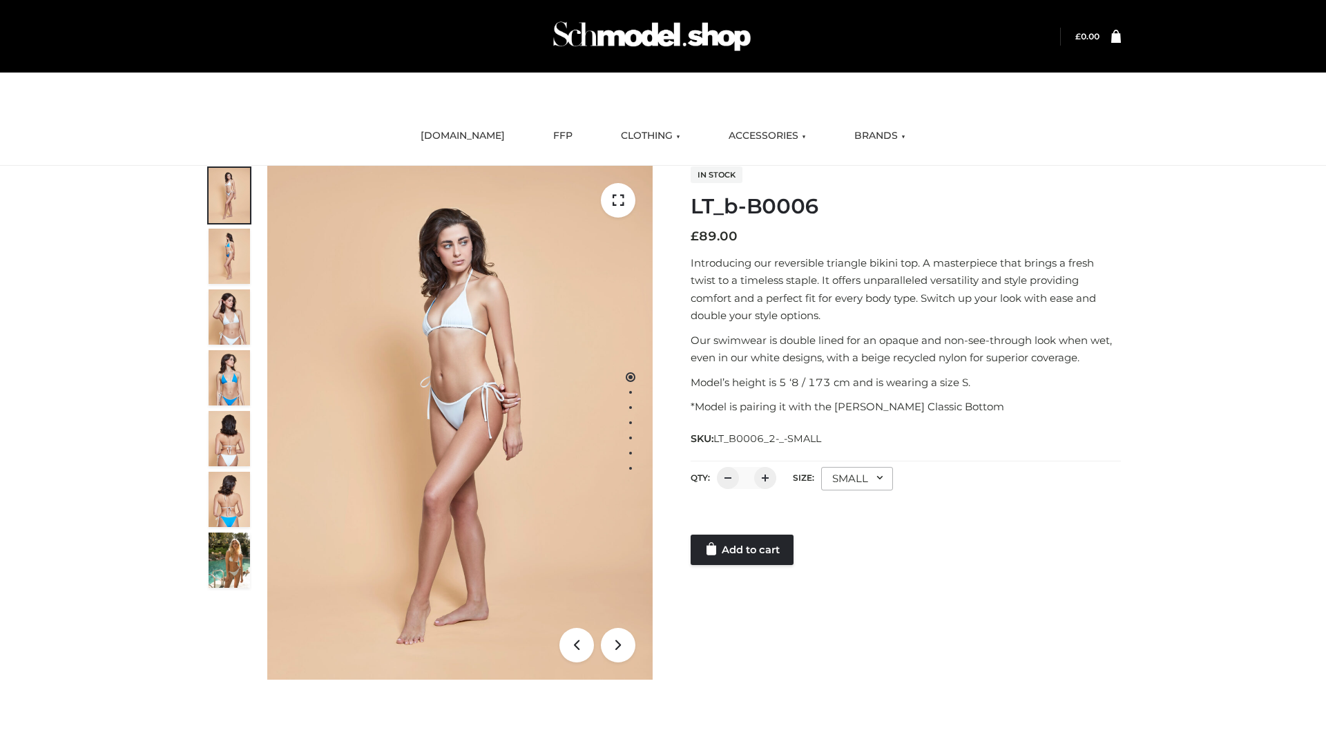 The width and height of the screenshot is (1326, 746). Describe the element at coordinates (906, 207) in the screenshot. I see `h1: LT_b-B0006` at that location.